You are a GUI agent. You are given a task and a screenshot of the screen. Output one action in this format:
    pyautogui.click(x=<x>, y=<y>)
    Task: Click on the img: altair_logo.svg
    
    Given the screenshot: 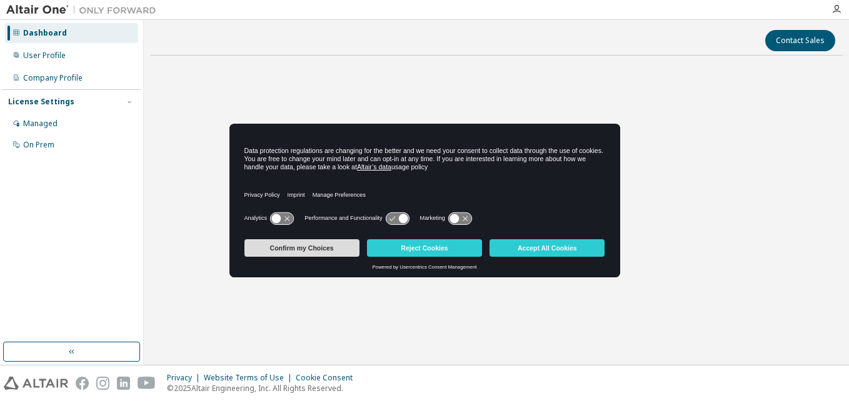 What is the action you would take?
    pyautogui.click(x=36, y=383)
    